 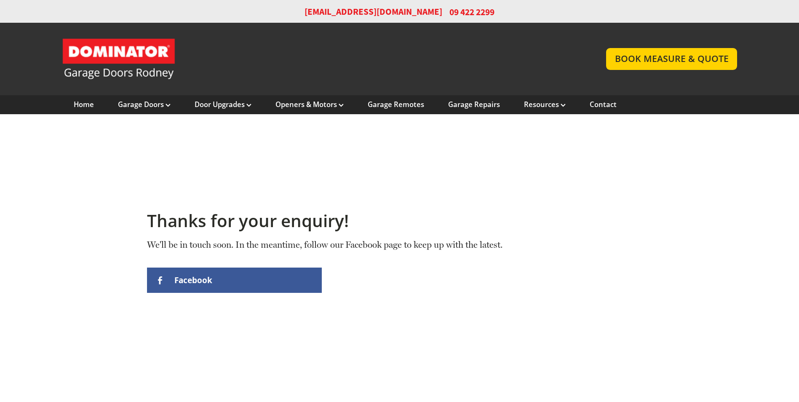 What do you see at coordinates (310, 104) in the screenshot?
I see `a: Openers & Motors` at bounding box center [310, 104].